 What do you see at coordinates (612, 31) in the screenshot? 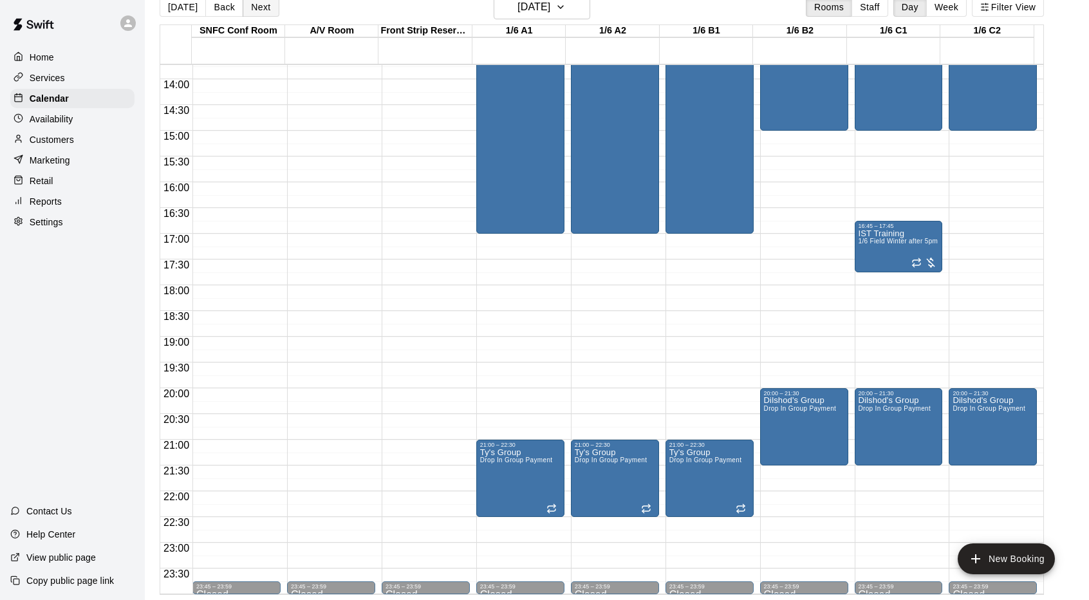
I see `div: 1/6 A2` at bounding box center [612, 31].